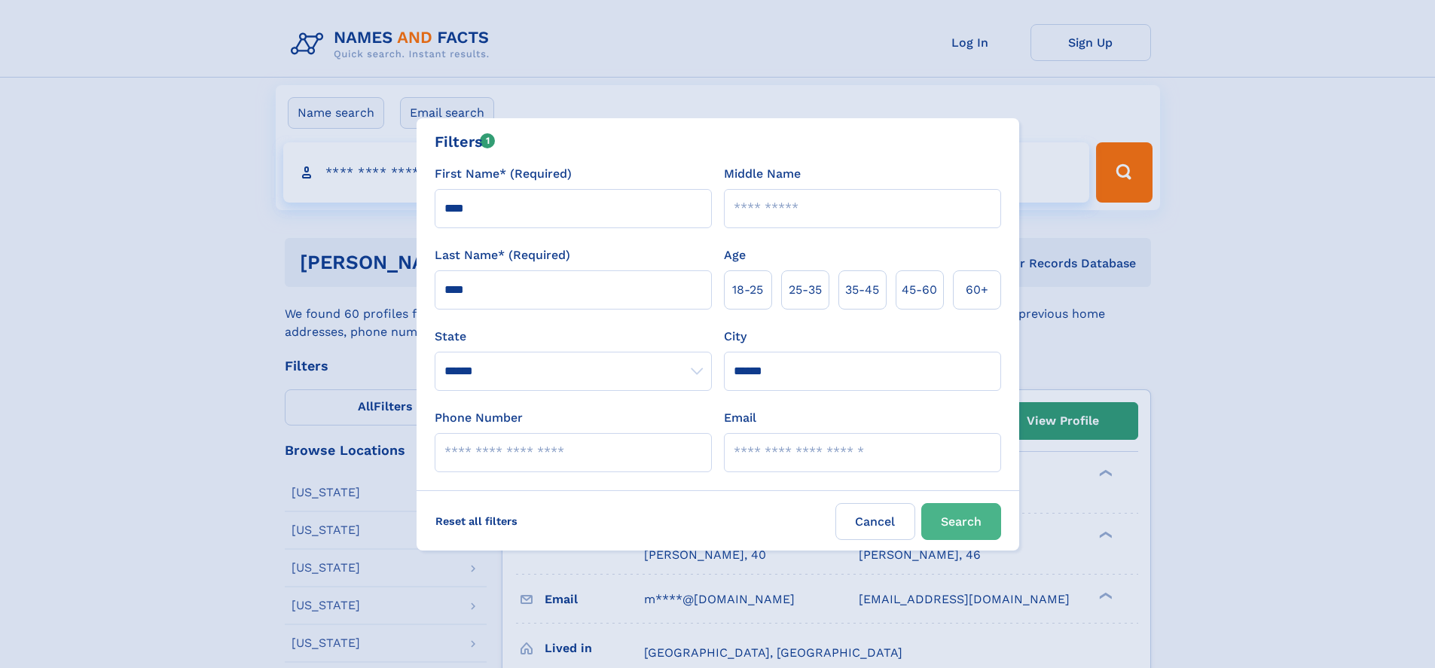 The image size is (1435, 668). What do you see at coordinates (747, 290) in the screenshot?
I see `span: 18‑25` at bounding box center [747, 290].